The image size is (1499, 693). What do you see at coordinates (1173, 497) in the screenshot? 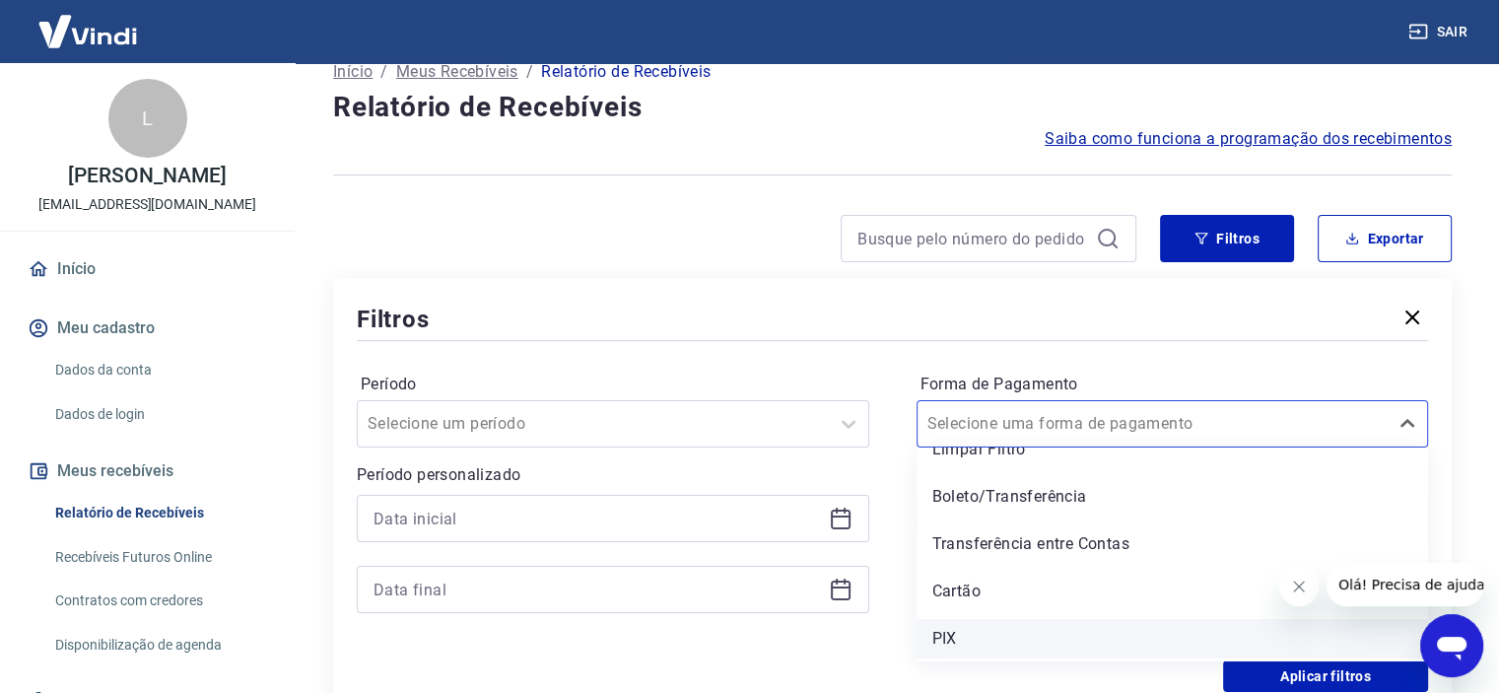
I see `div: Boleto/Transferência` at bounding box center [1173, 497].